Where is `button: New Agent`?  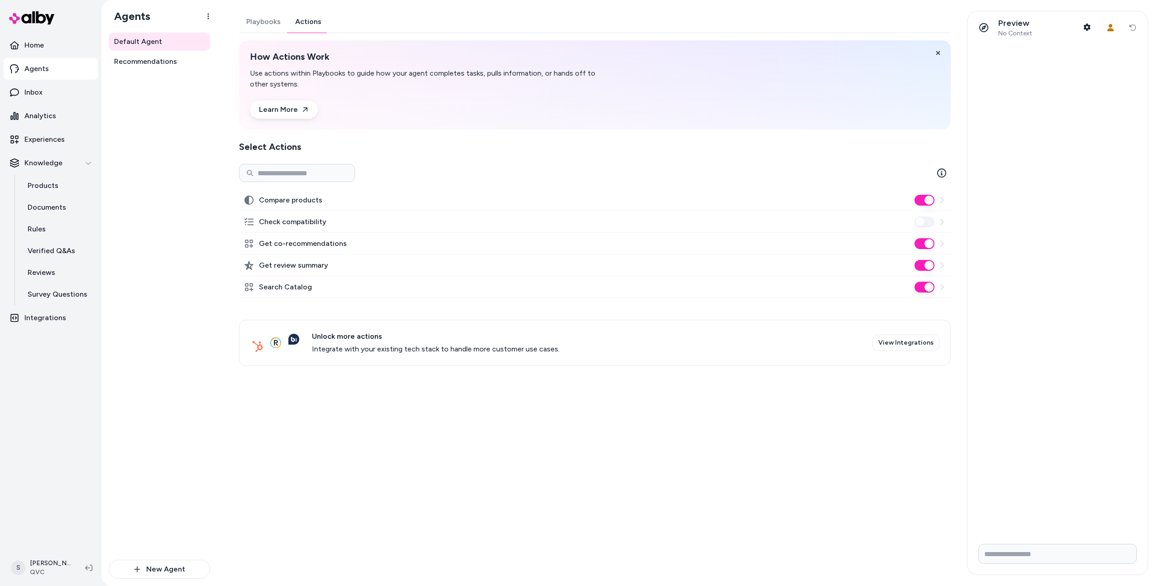
button: New Agent is located at coordinates (159, 569).